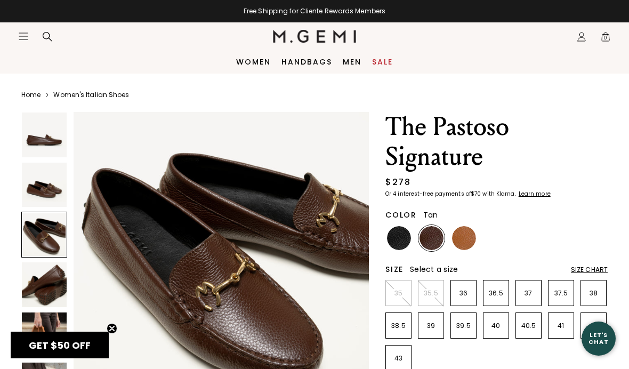 Image resolution: width=629 pixels, height=369 pixels. I want to click on img: M.Gemi, so click(314, 36).